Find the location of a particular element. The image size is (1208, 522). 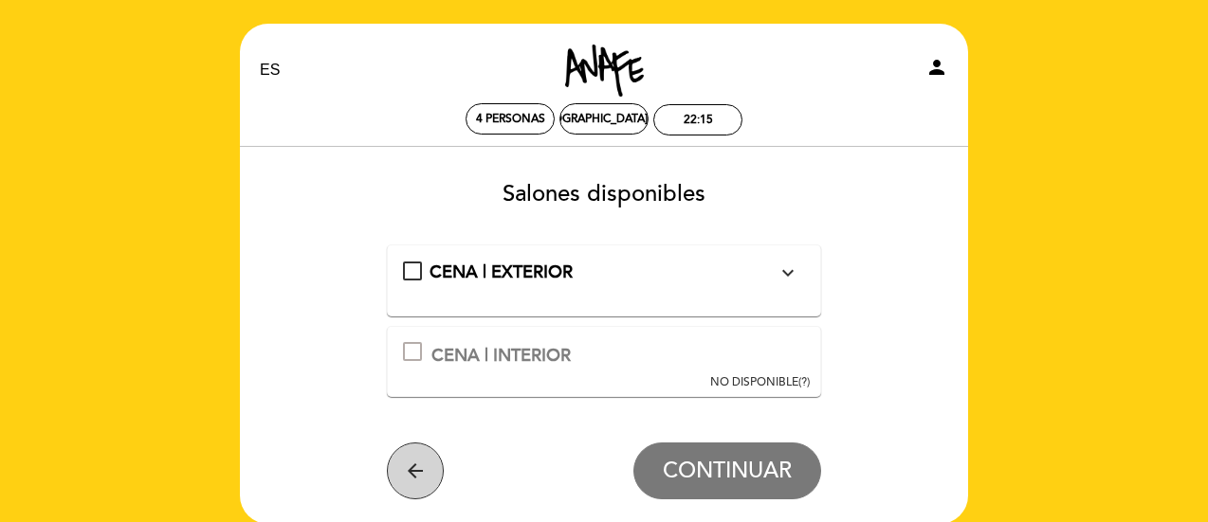

i: expand_more is located at coordinates (788, 273).